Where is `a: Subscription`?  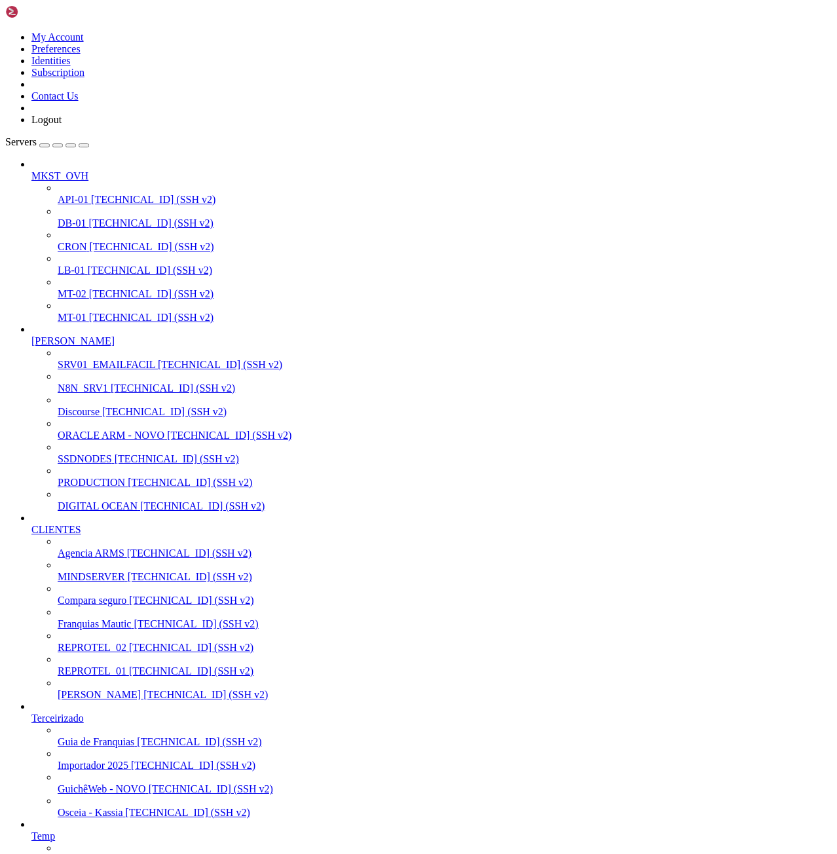 a: Subscription is located at coordinates (58, 72).